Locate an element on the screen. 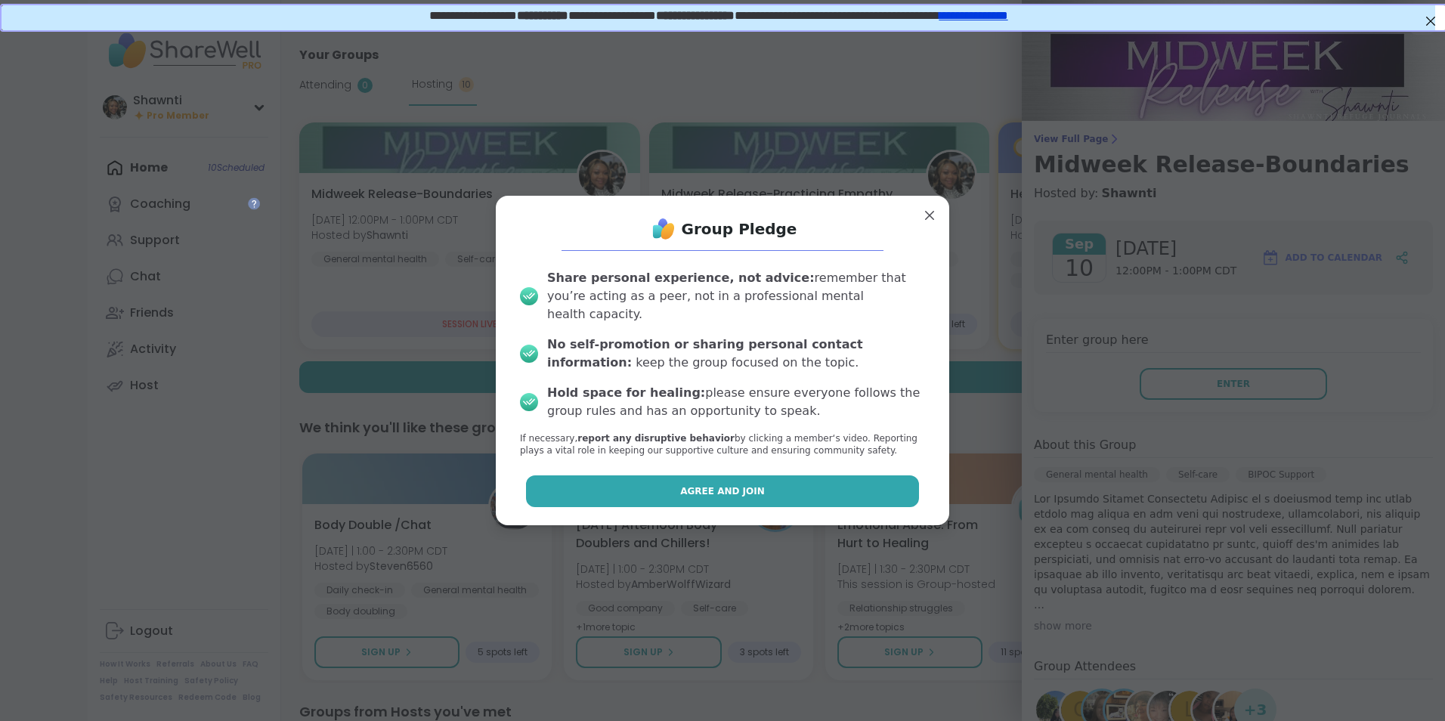 Image resolution: width=1445 pixels, height=721 pixels. img: ShareWell Logo is located at coordinates (664, 229).